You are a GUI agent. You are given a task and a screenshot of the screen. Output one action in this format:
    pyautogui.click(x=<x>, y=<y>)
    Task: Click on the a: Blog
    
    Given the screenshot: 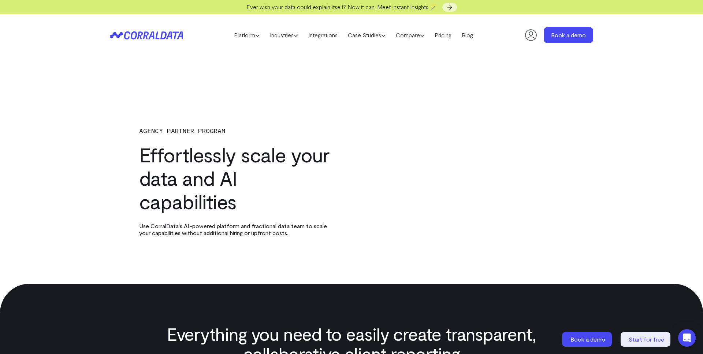 What is the action you would take?
    pyautogui.click(x=467, y=35)
    